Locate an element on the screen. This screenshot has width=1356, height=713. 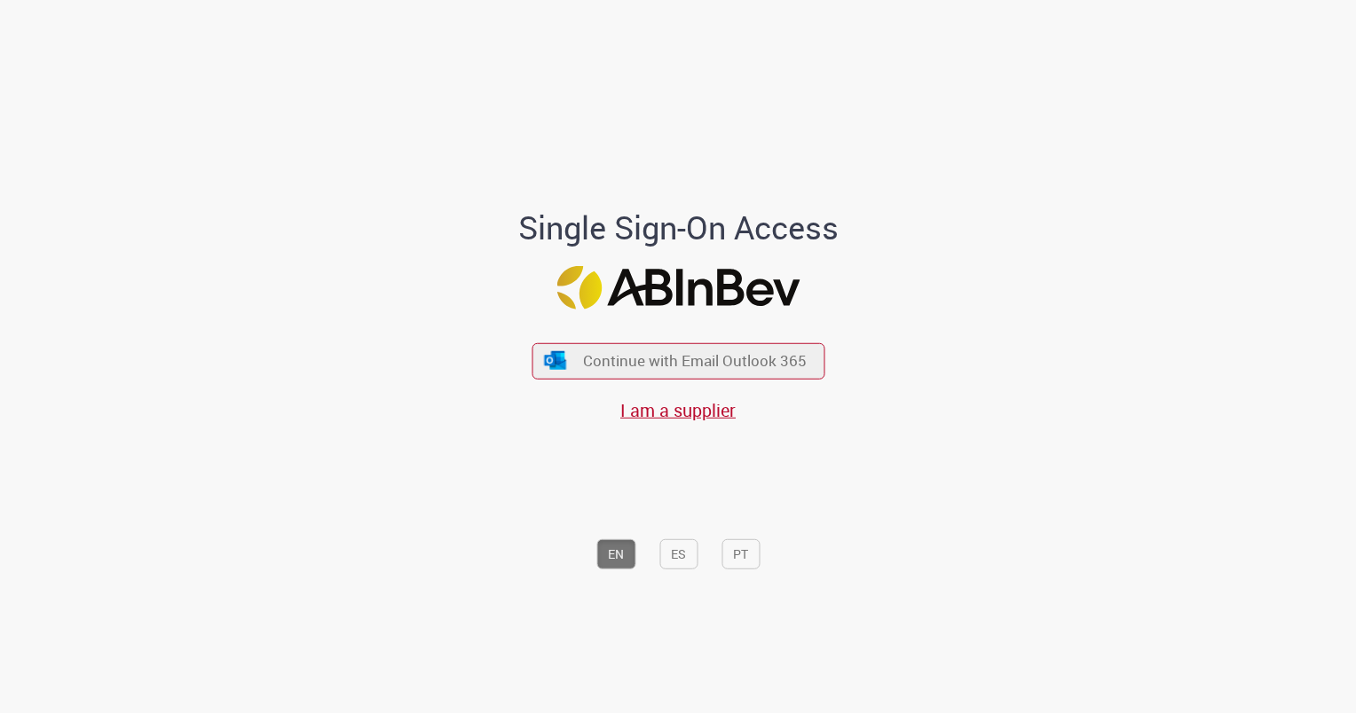
h1: Single Sign-On Access is located at coordinates (678, 228).